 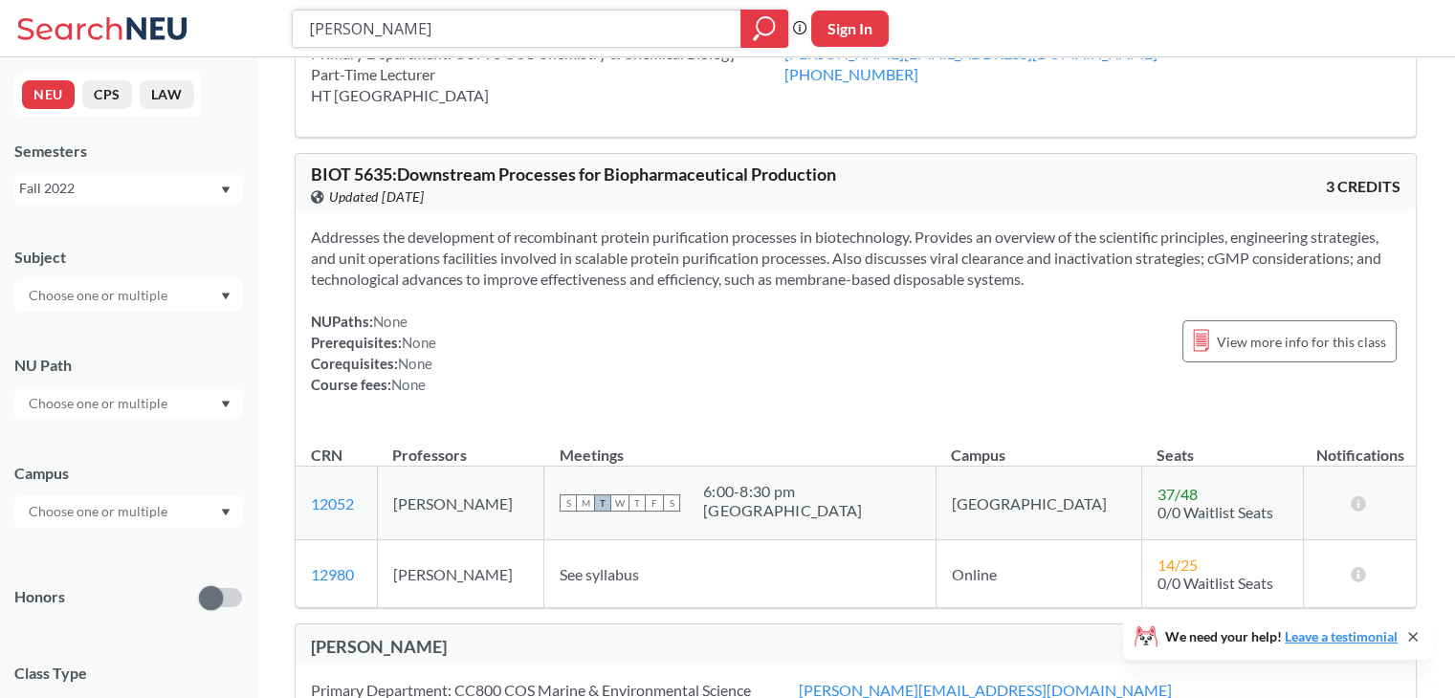 What do you see at coordinates (128, 188) in the screenshot?
I see `div: Fall 2022Dropdown arrow` at bounding box center [128, 188].